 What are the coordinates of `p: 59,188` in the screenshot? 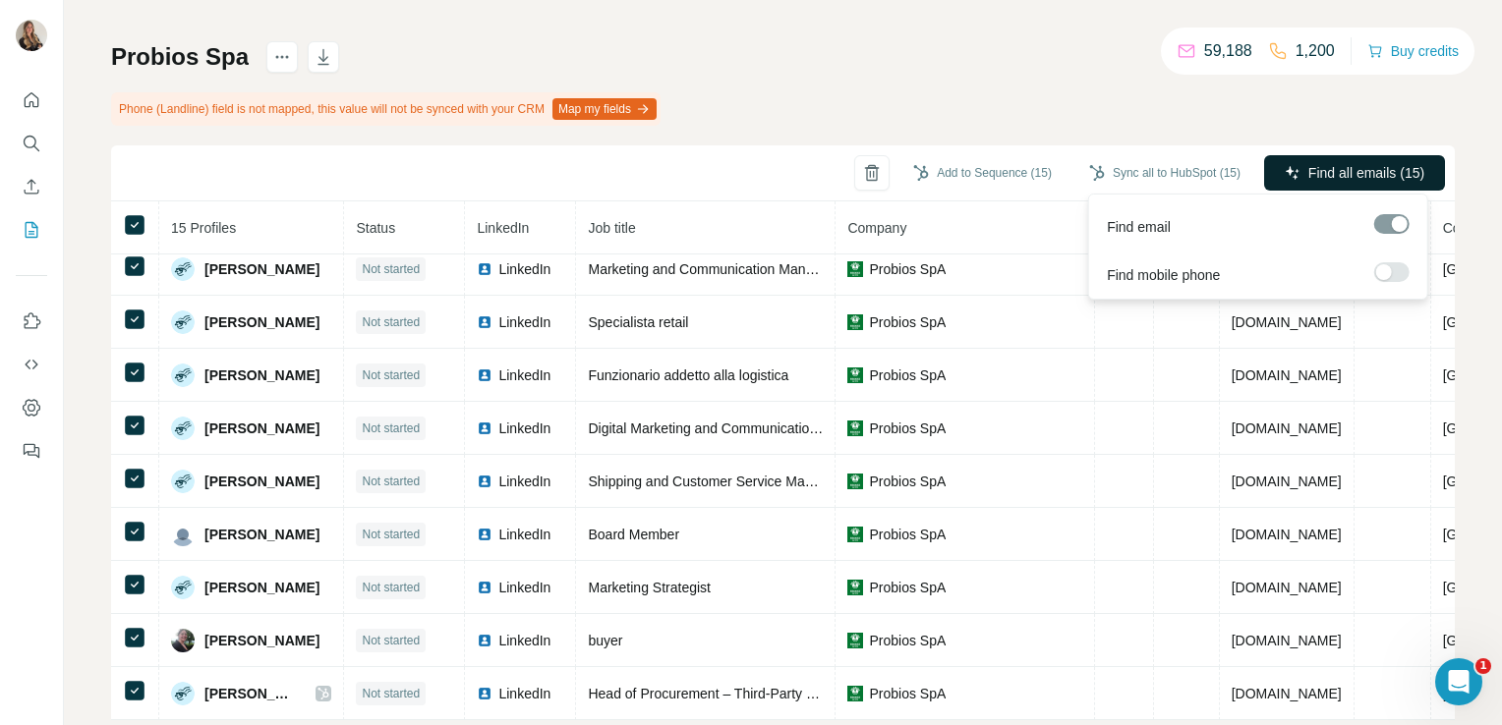 It's located at (1227, 51).